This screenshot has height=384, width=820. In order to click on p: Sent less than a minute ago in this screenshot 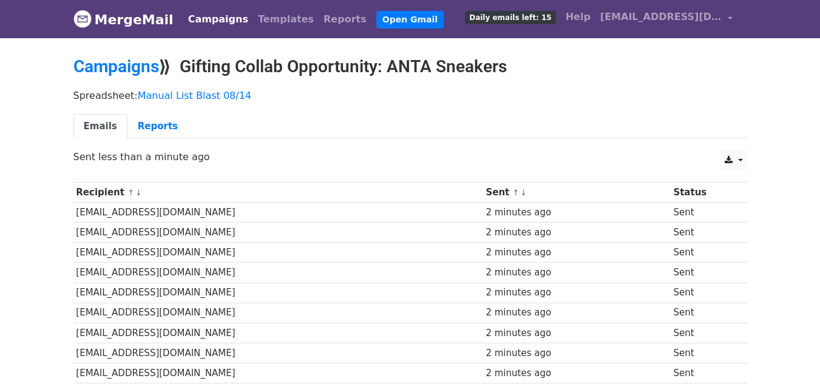, I will do `click(410, 157)`.